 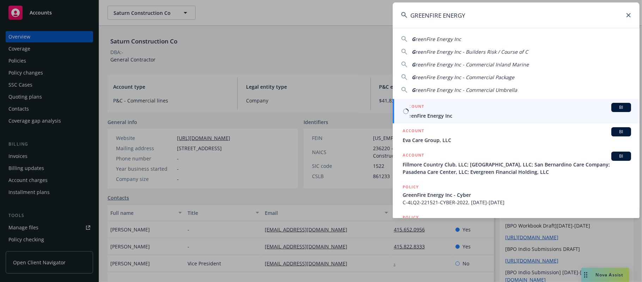 I want to click on span: reenFire Energy Inc - Commercial Umbrella, so click(x=466, y=90).